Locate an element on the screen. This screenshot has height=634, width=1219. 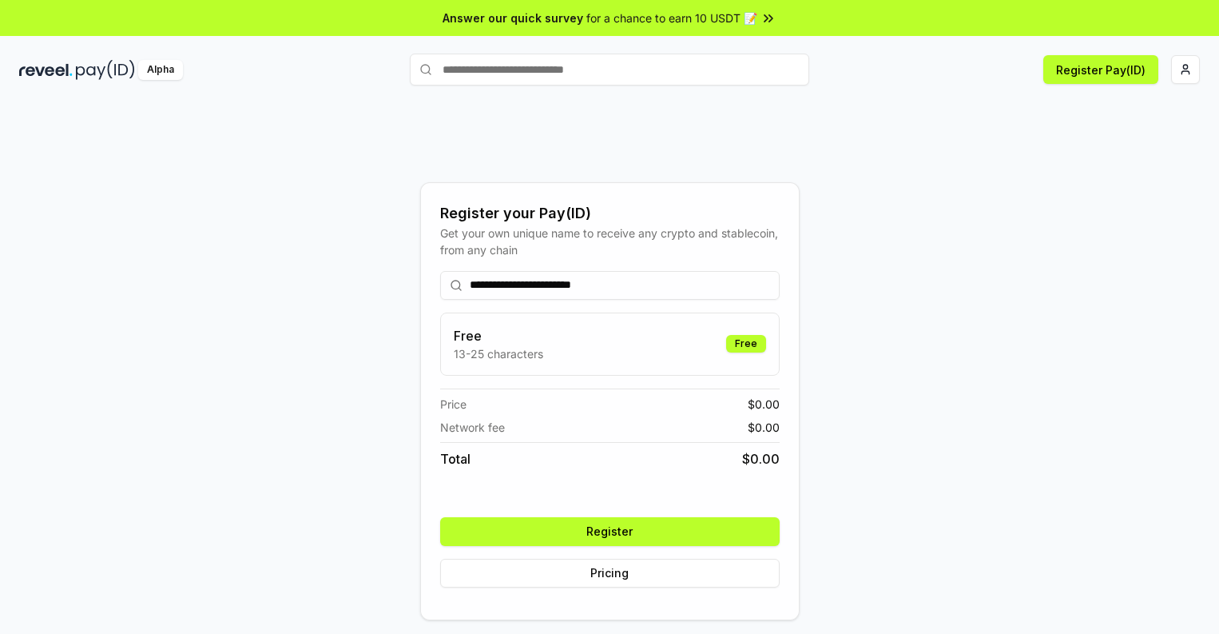
span: for a chance to earn 10 USDT 📝 is located at coordinates (672, 18).